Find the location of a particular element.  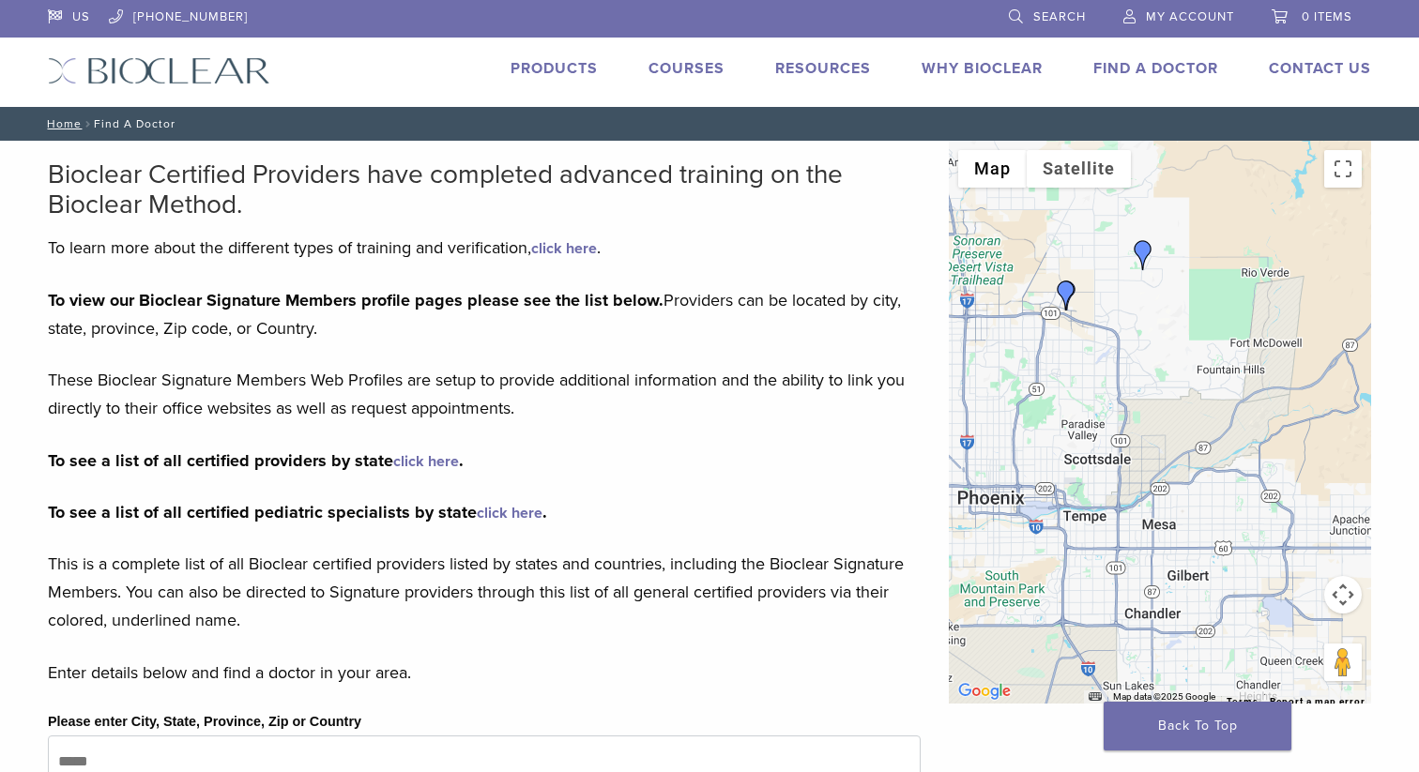

strong: To view our Bioclear Signature Members profile pages please see the list below. is located at coordinates (356, 300).